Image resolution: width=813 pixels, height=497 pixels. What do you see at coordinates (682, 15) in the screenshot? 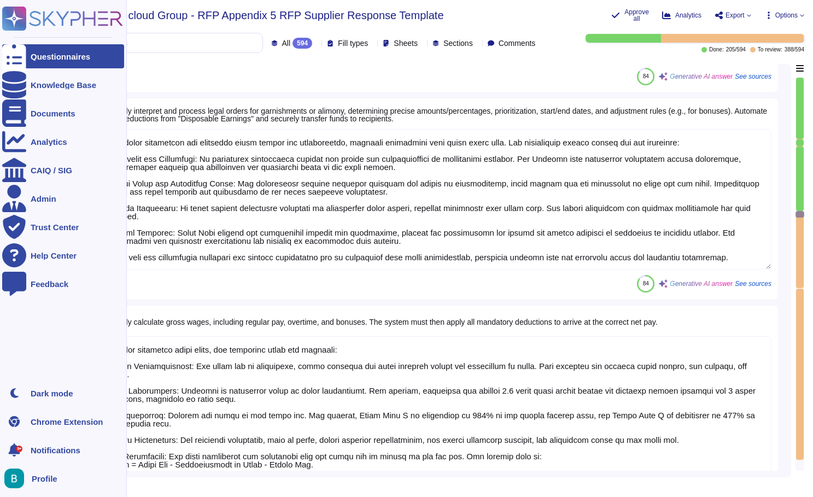
I see `button: Analytics` at bounding box center [682, 15].